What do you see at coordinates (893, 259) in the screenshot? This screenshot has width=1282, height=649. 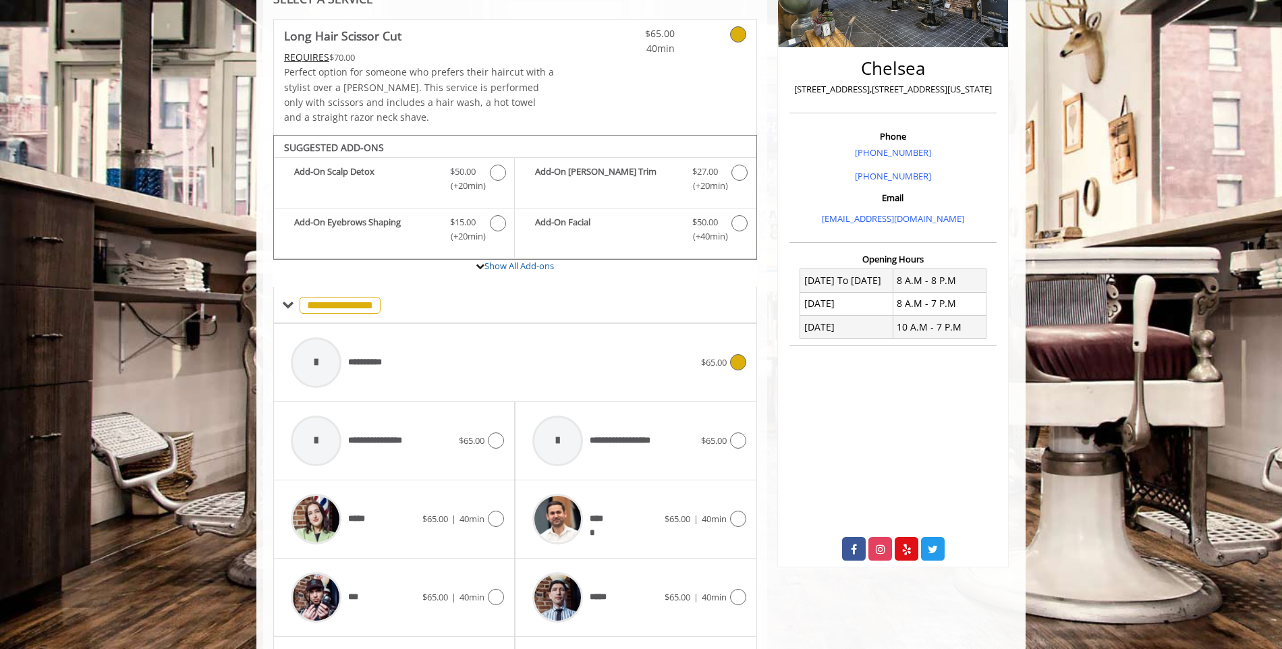 I see `h3: Opening Hours` at bounding box center [893, 259].